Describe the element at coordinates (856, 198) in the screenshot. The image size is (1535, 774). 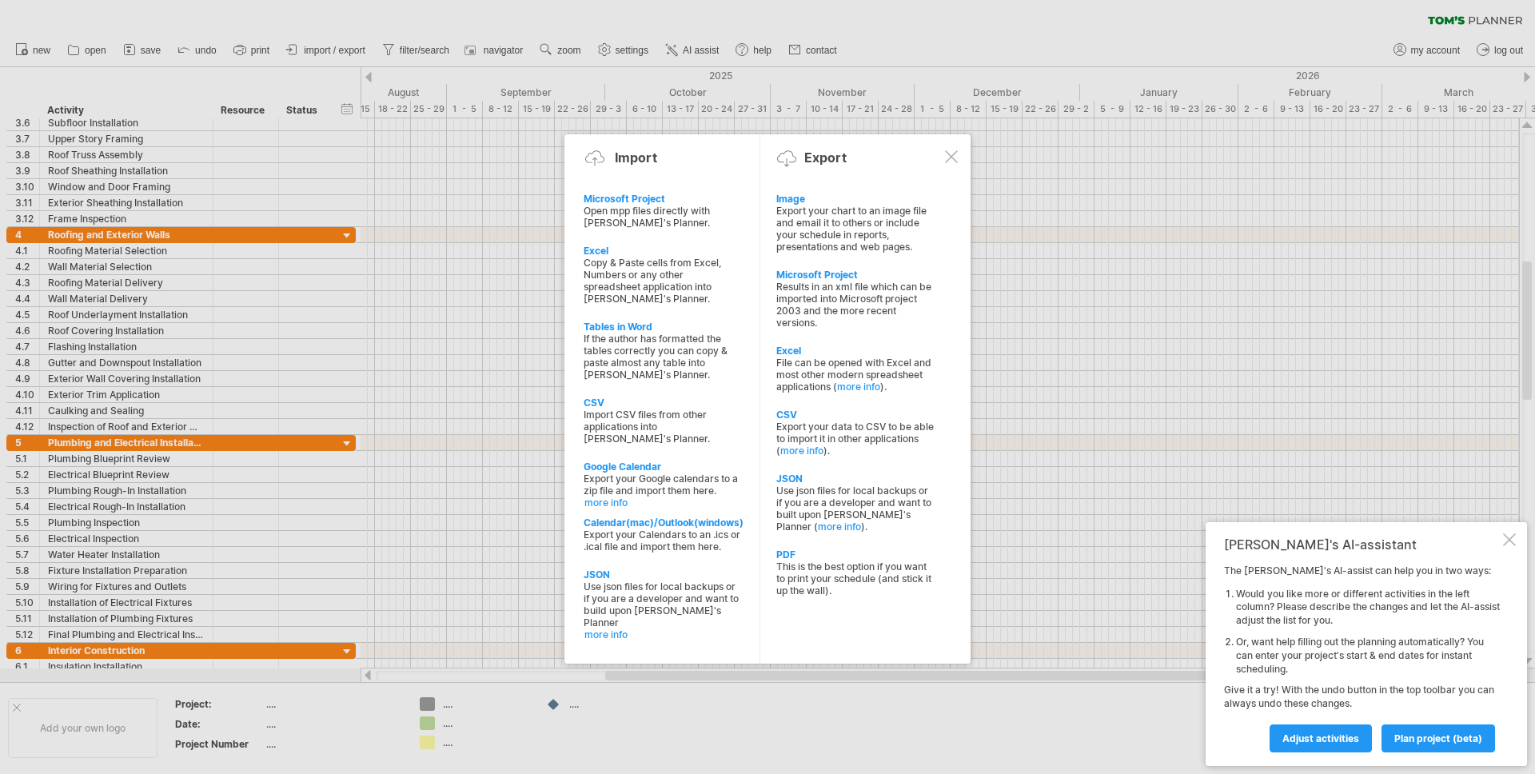
I see `div: Image` at that location.